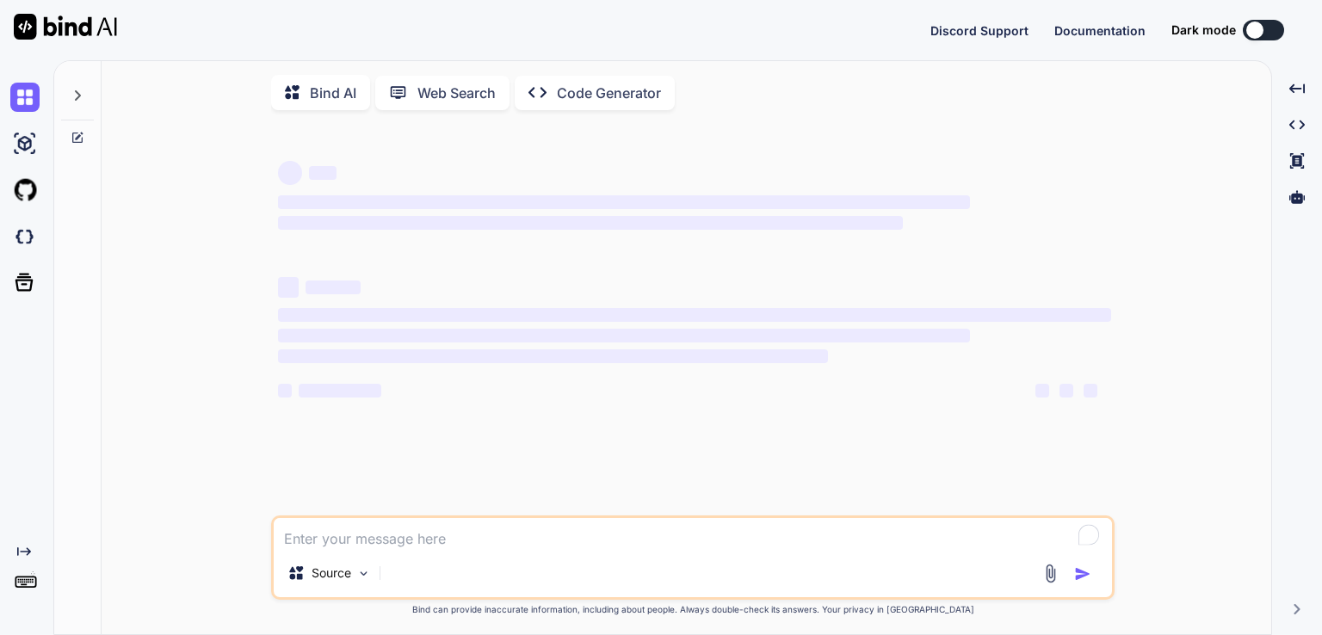 Image resolution: width=1322 pixels, height=635 pixels. What do you see at coordinates (65, 27) in the screenshot?
I see `img: Bind AI` at bounding box center [65, 27].